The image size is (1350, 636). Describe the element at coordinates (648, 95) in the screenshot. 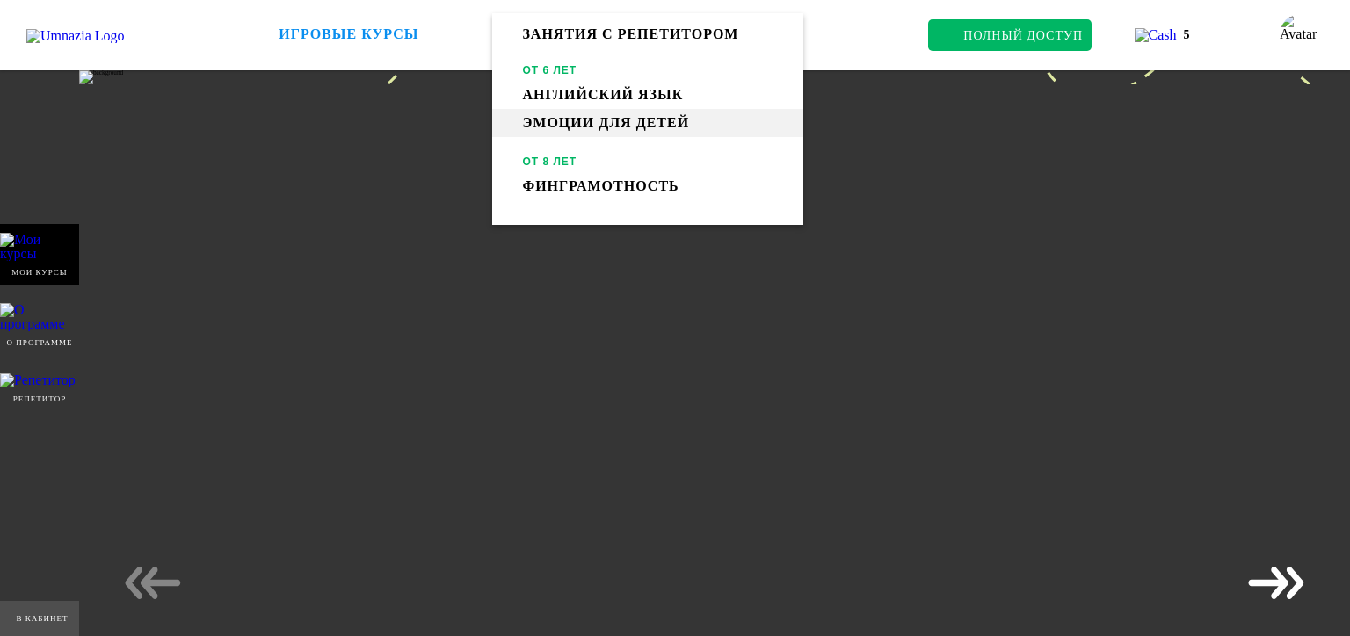

I see `a: Английский язык` at that location.